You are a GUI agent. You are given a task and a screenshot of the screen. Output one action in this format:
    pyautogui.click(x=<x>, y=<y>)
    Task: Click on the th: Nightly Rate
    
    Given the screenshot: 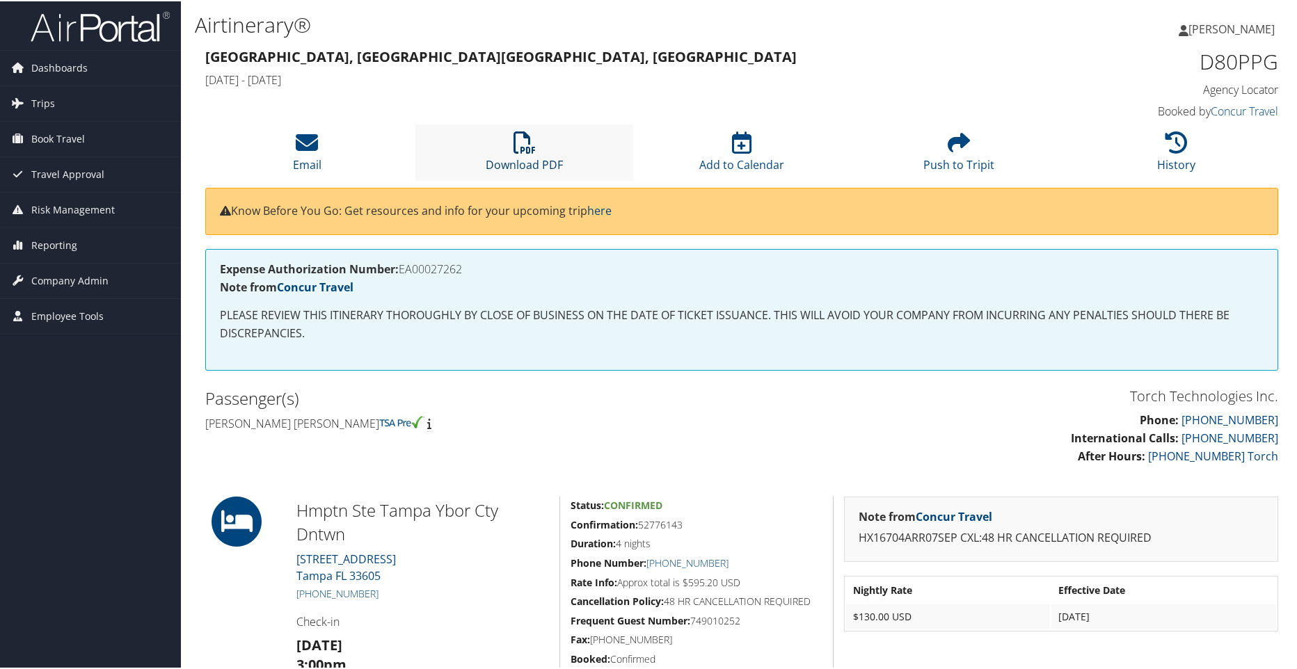 What is the action you would take?
    pyautogui.click(x=948, y=589)
    